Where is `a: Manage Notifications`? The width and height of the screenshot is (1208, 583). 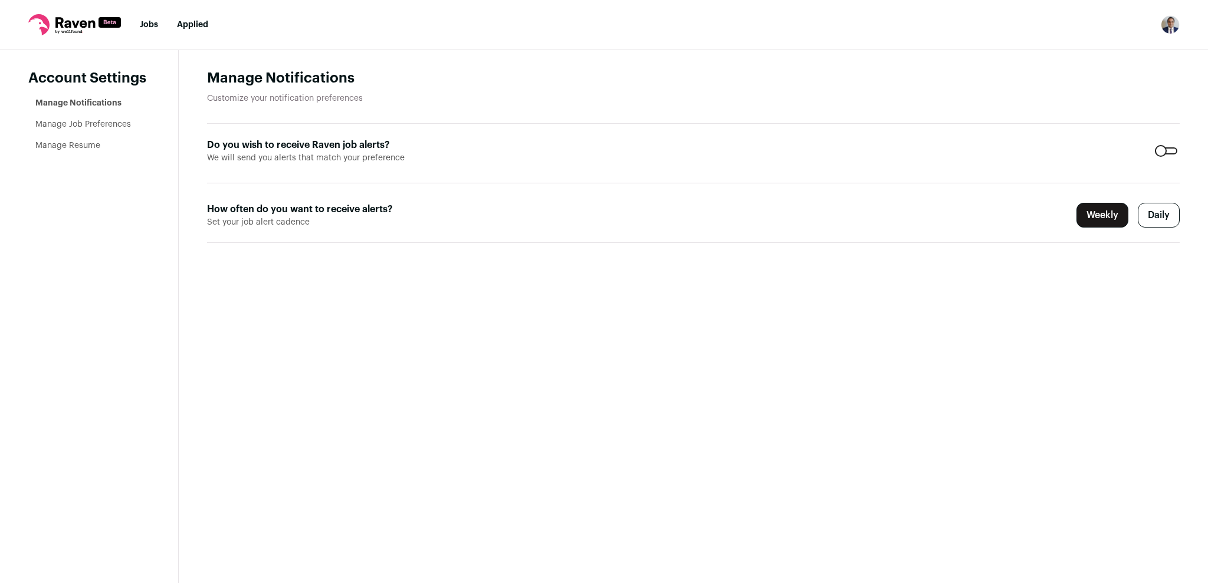 a: Manage Notifications is located at coordinates (78, 103).